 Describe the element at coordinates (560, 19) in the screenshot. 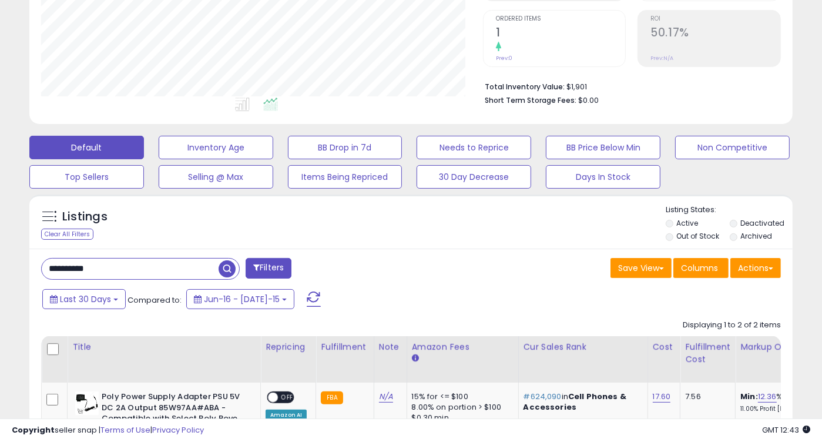

I see `span: Ordered Items` at that location.